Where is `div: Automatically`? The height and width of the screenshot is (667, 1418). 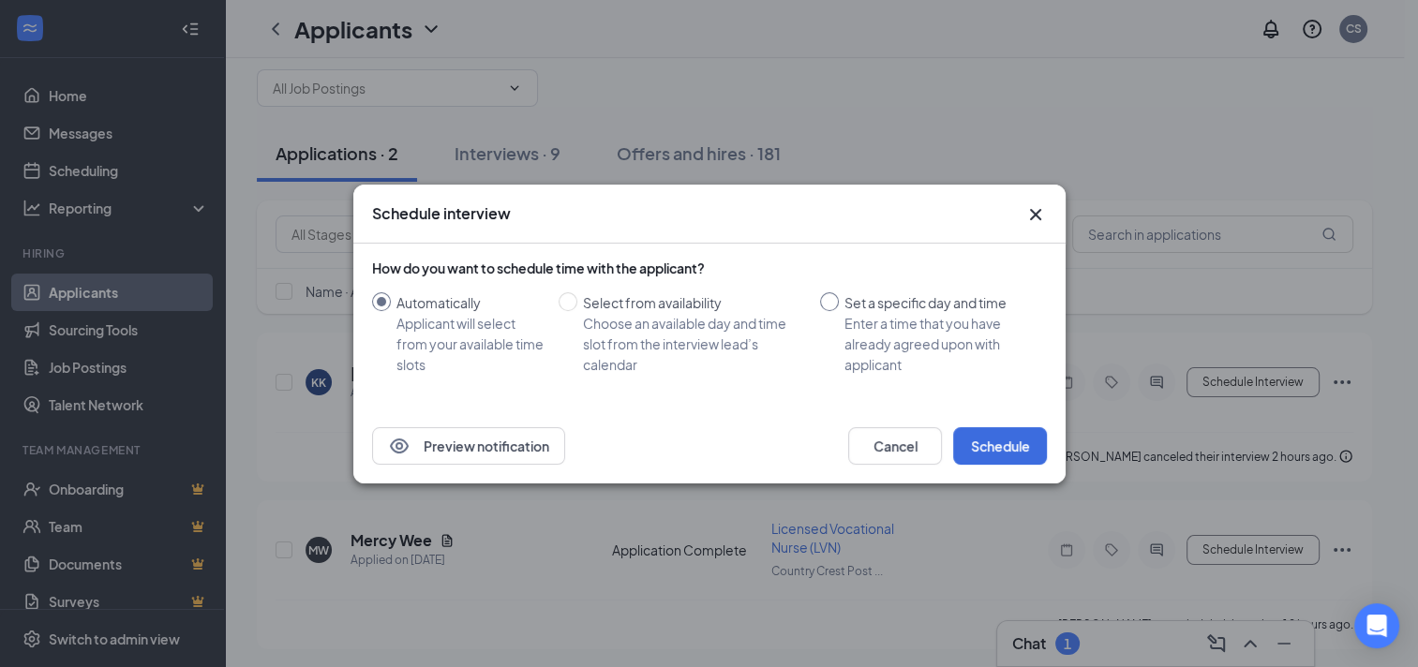 div: Automatically is located at coordinates (469, 303).